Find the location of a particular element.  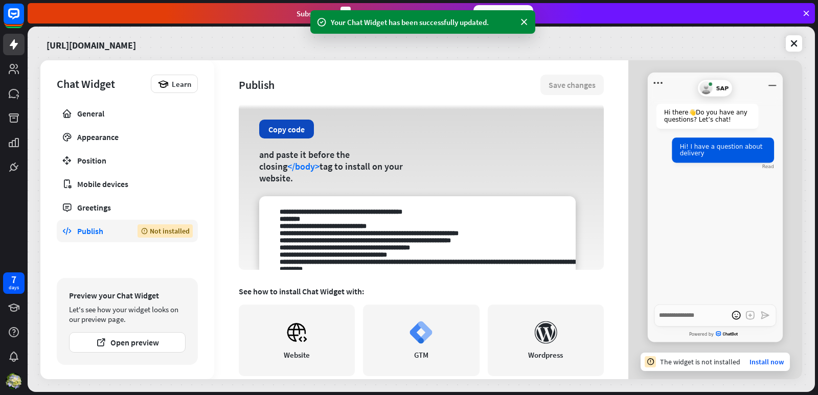

div: and paste it before the closing tag to install on your website. is located at coordinates (334, 166).